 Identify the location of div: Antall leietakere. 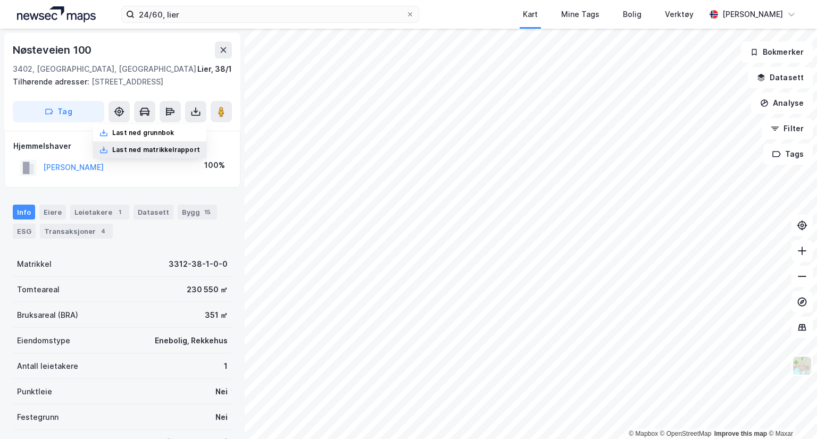
(47, 366).